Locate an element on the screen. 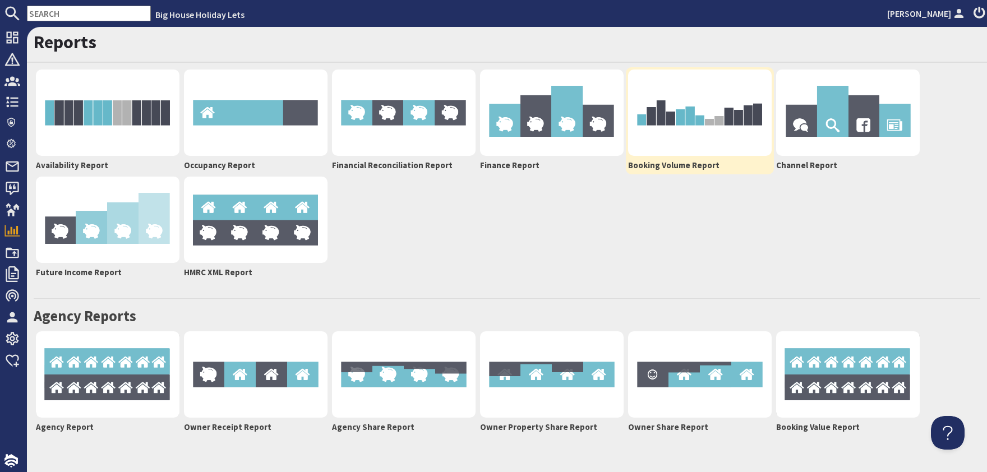 The image size is (987, 472). a: Owner Receipt Report is located at coordinates (256, 383).